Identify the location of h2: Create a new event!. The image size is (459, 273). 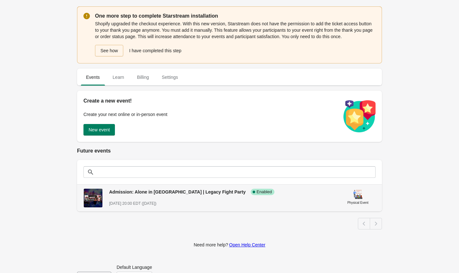
(210, 101).